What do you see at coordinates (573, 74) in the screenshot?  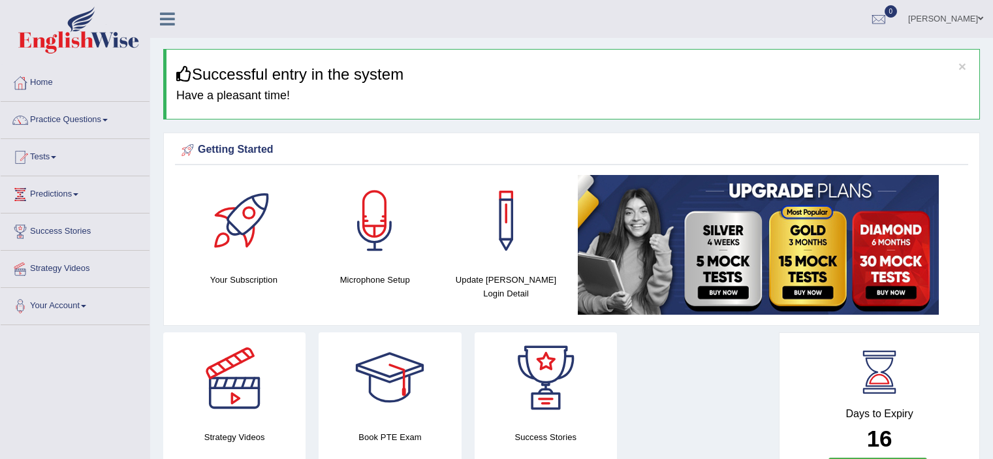 I see `h3: Successful entry in the system` at bounding box center [573, 74].